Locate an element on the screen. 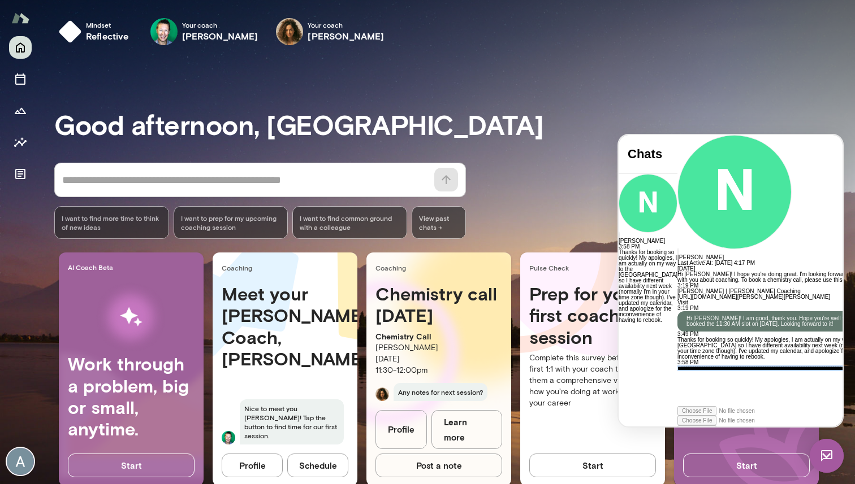  div: I want to prep for my upcoming coaching session is located at coordinates (231, 223).